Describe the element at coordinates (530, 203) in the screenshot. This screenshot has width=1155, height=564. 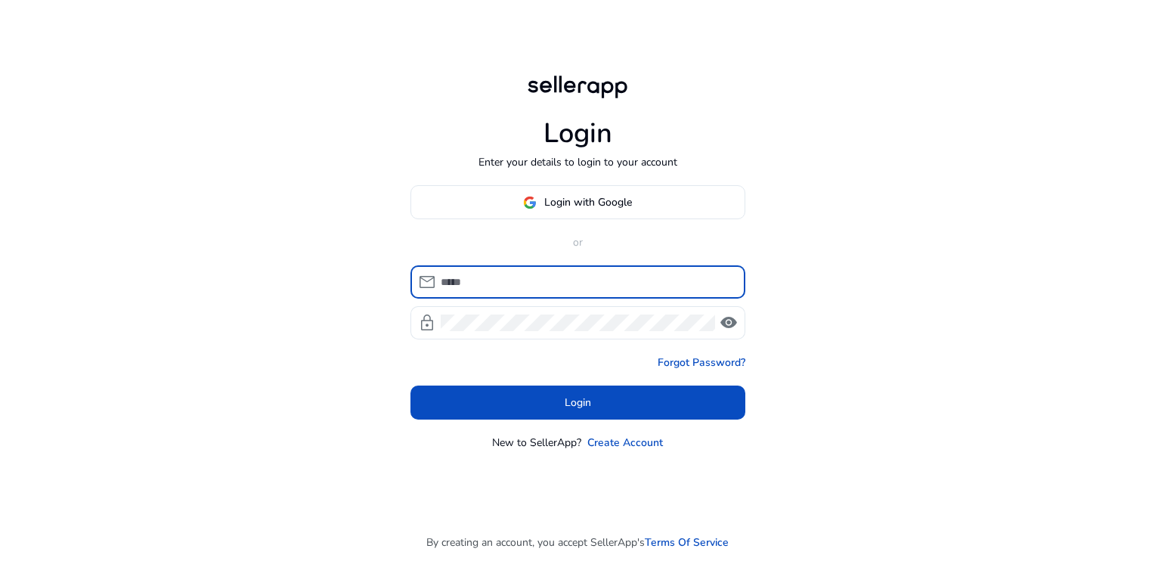
I see `img: google-logo.svg` at that location.